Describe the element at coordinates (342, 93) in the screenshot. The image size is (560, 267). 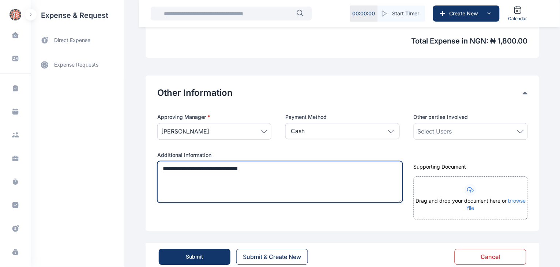
I see `div: Other Information` at that location.